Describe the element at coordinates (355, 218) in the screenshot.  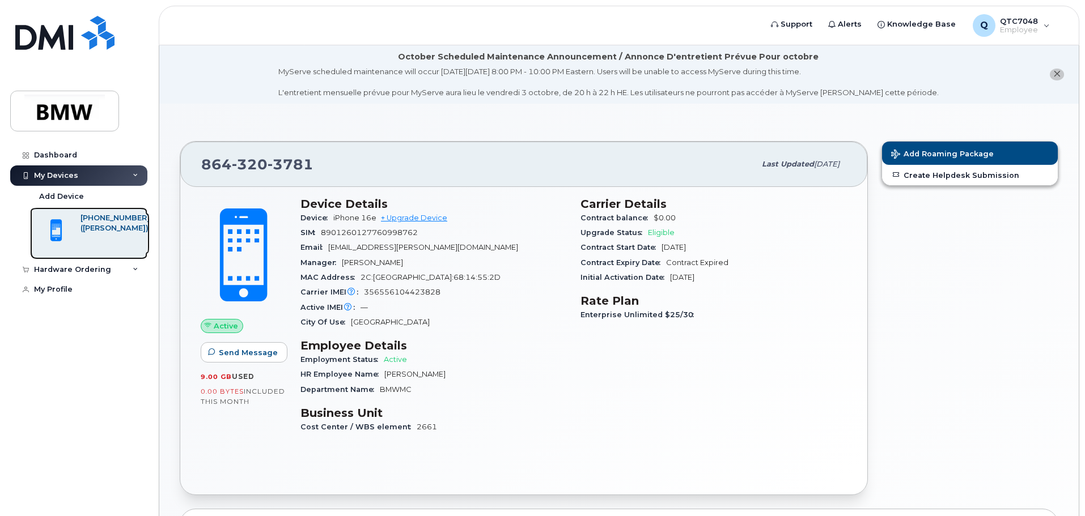
I see `span: iPhone 16e` at that location.